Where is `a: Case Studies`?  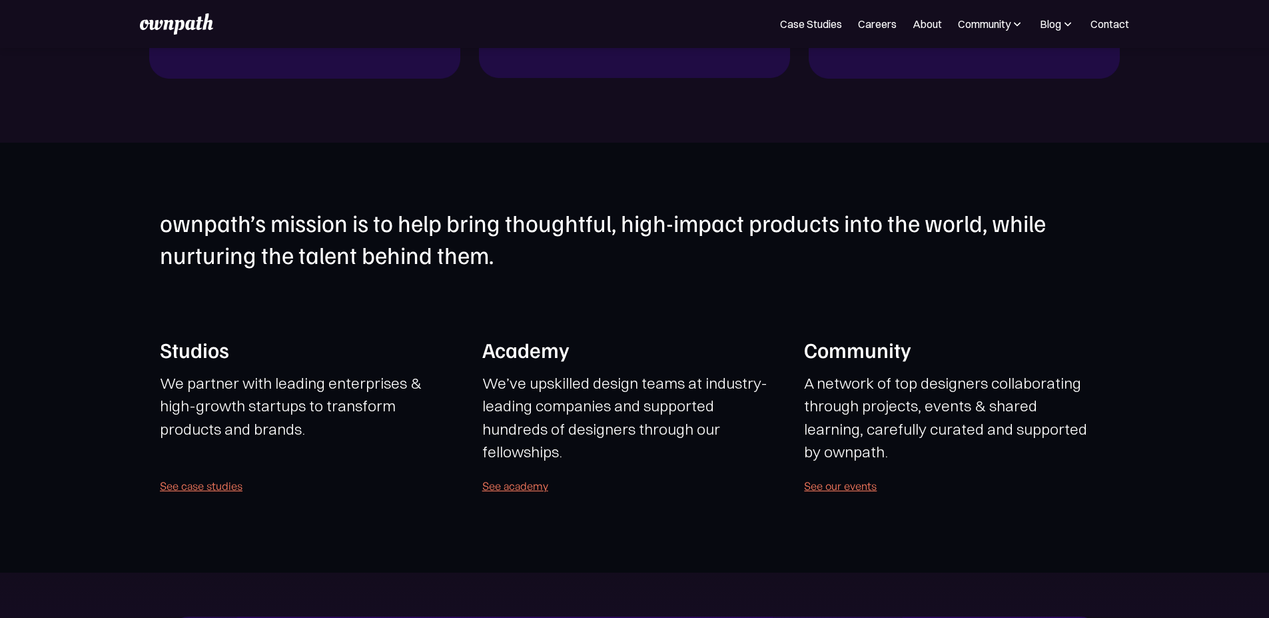
a: Case Studies is located at coordinates (811, 24).